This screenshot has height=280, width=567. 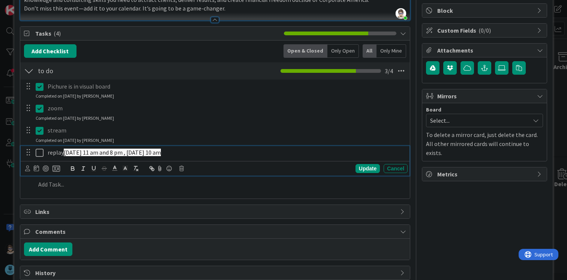 I want to click on span: ( 4 ), so click(x=57, y=33).